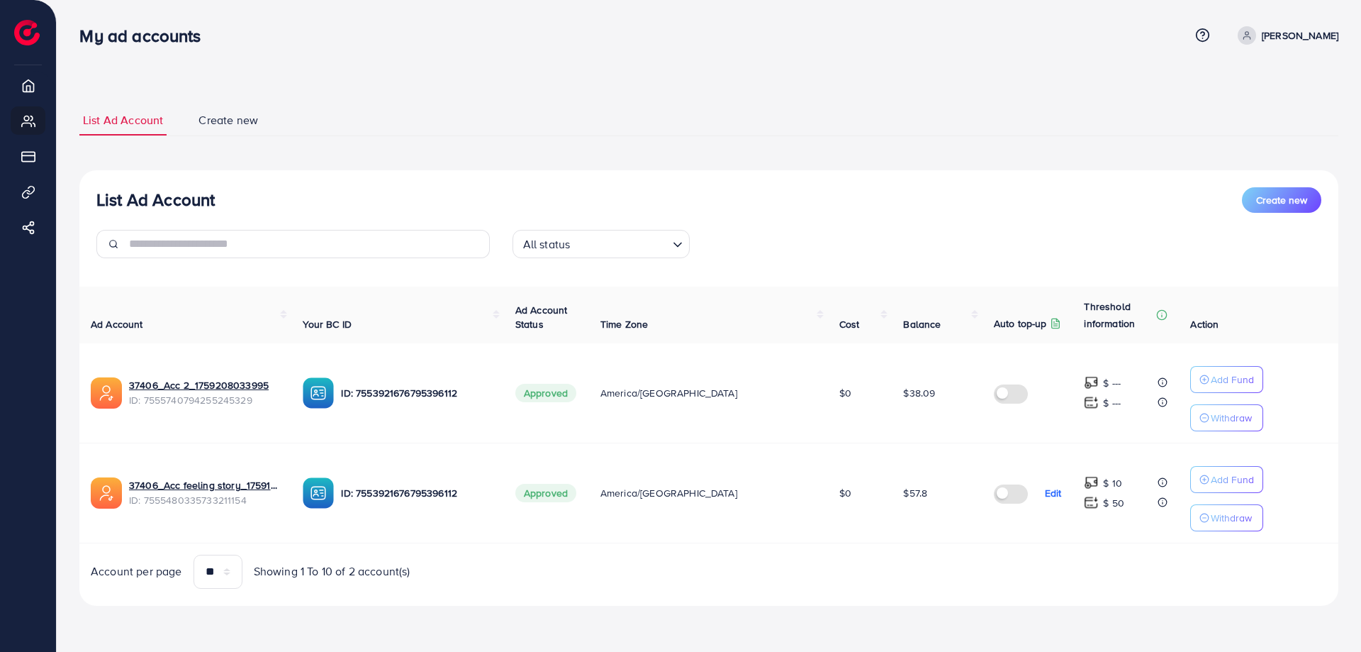  Describe the element at coordinates (204, 400) in the screenshot. I see `span: ID: 7555740794255245329` at that location.